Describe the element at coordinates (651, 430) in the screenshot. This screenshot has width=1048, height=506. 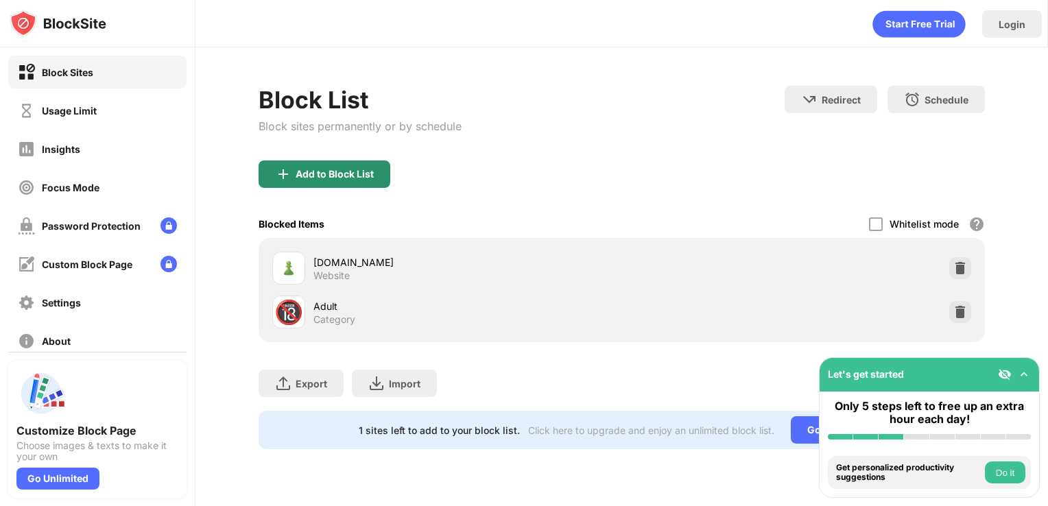
I see `div: Click here to upgrade and enjoy an unlimited block list.` at that location.